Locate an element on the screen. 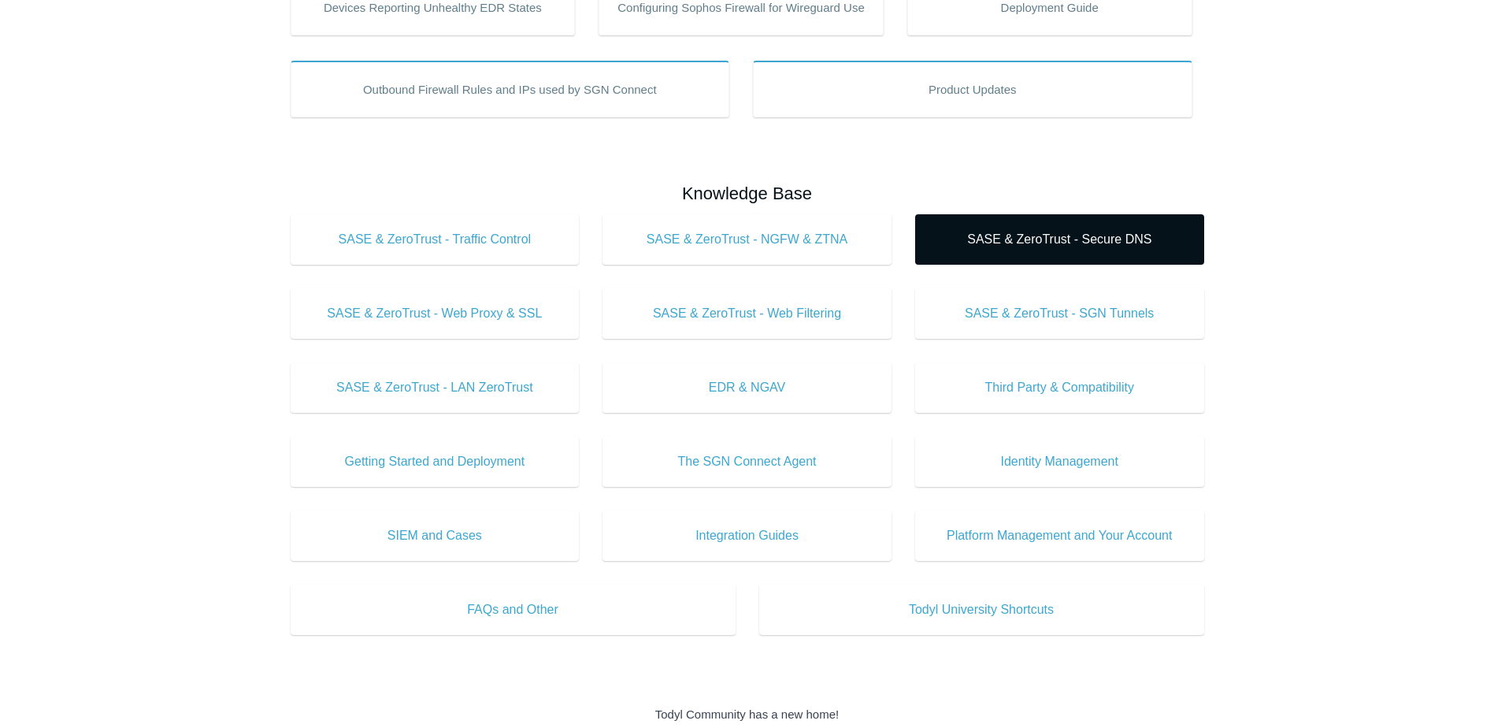 This screenshot has width=1494, height=728. span: SASE & ZeroTrust - SGN Tunnels is located at coordinates (1059, 313).